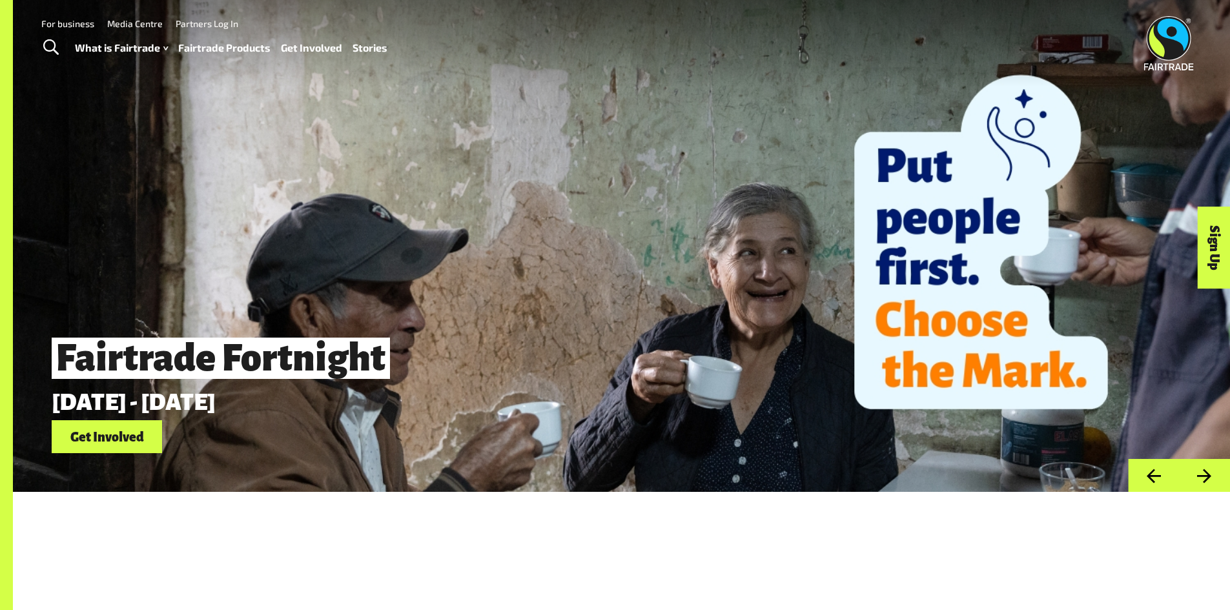  I want to click on a: Partners Log In, so click(207, 23).